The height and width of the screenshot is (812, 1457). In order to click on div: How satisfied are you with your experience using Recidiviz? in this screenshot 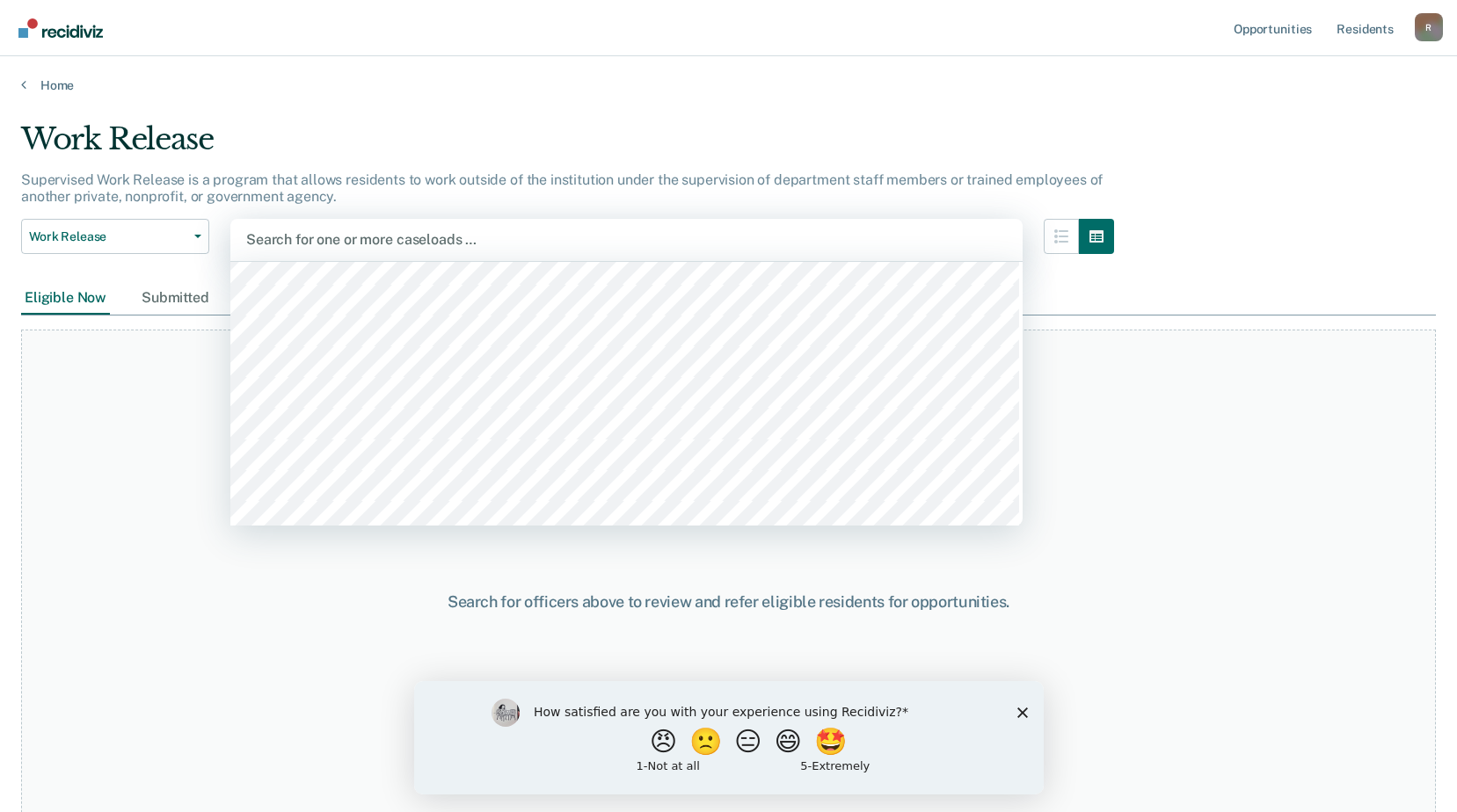, I will do `click(323, 30)`.